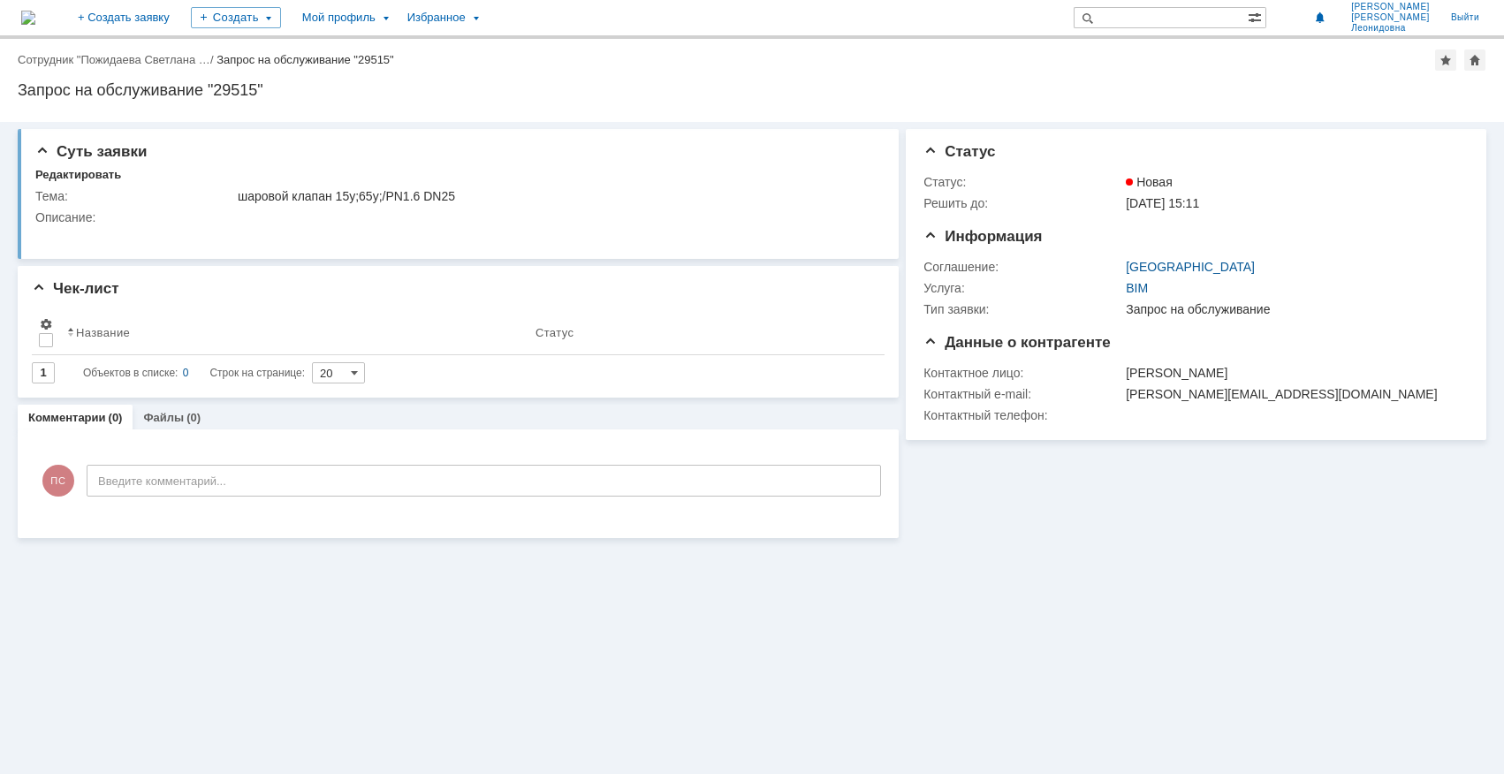 The height and width of the screenshot is (774, 1504). I want to click on span: Суть заявки, so click(91, 151).